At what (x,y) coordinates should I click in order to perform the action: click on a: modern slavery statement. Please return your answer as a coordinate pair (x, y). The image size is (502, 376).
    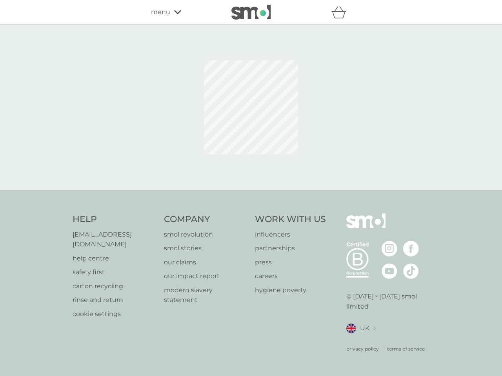
    Looking at the image, I should click on (205, 295).